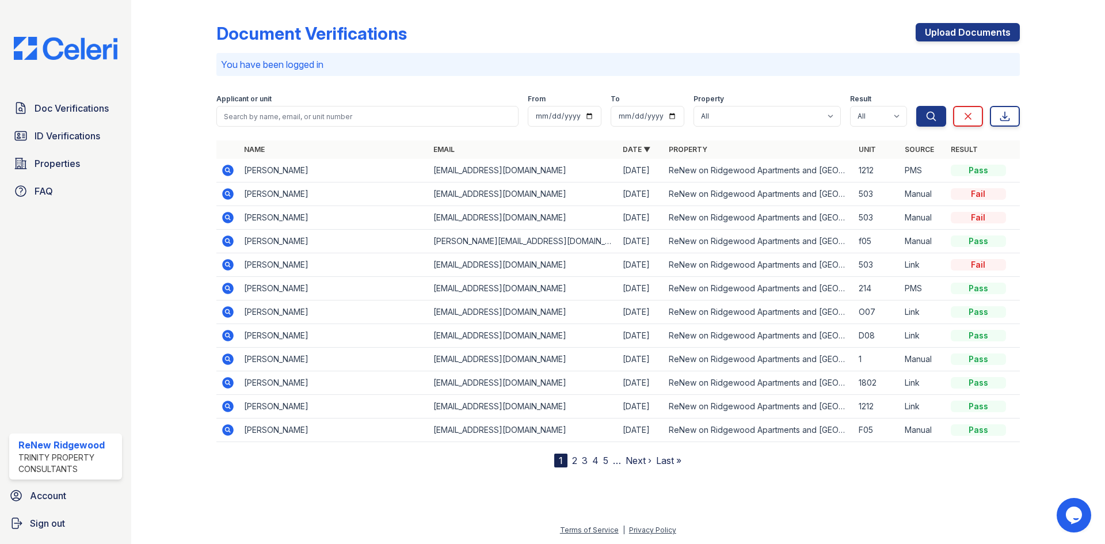 This screenshot has width=1105, height=544. What do you see at coordinates (444, 149) in the screenshot?
I see `a: Email` at bounding box center [444, 149].